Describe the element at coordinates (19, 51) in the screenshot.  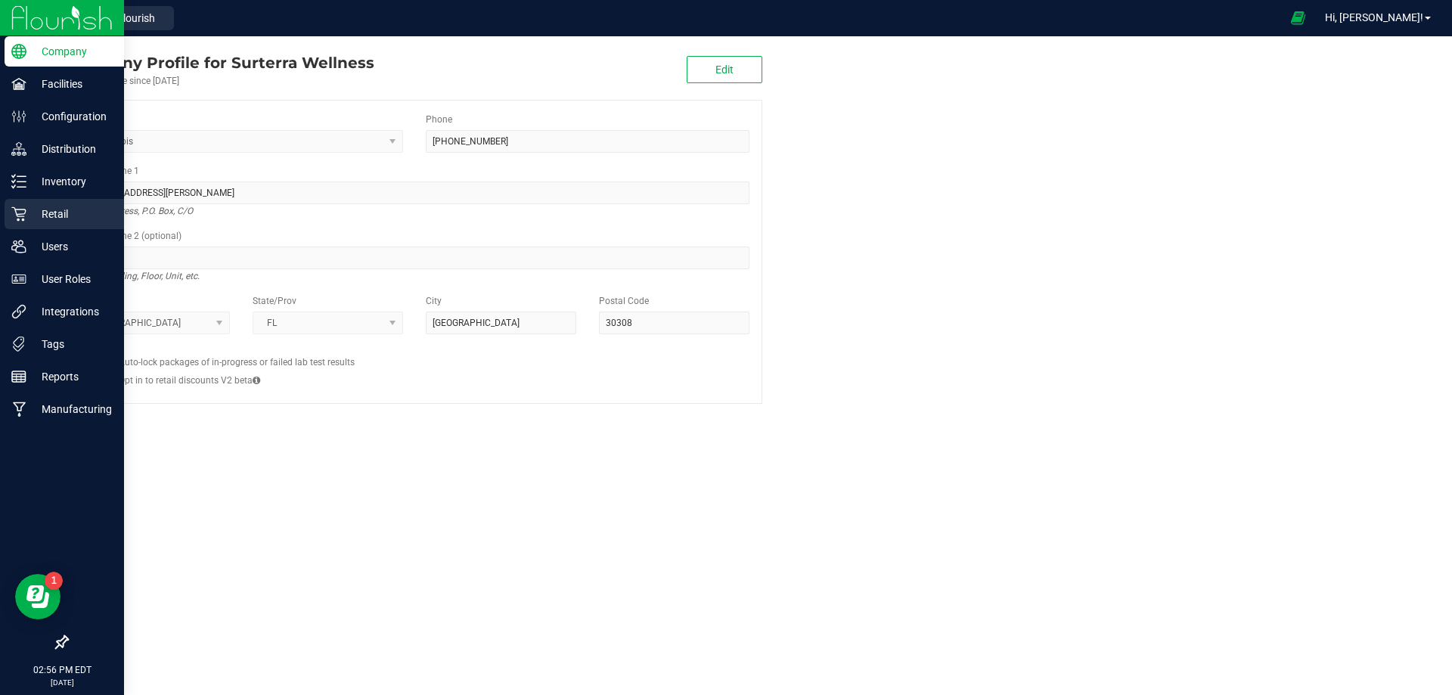
I see `inline-svg: Company` at that location.